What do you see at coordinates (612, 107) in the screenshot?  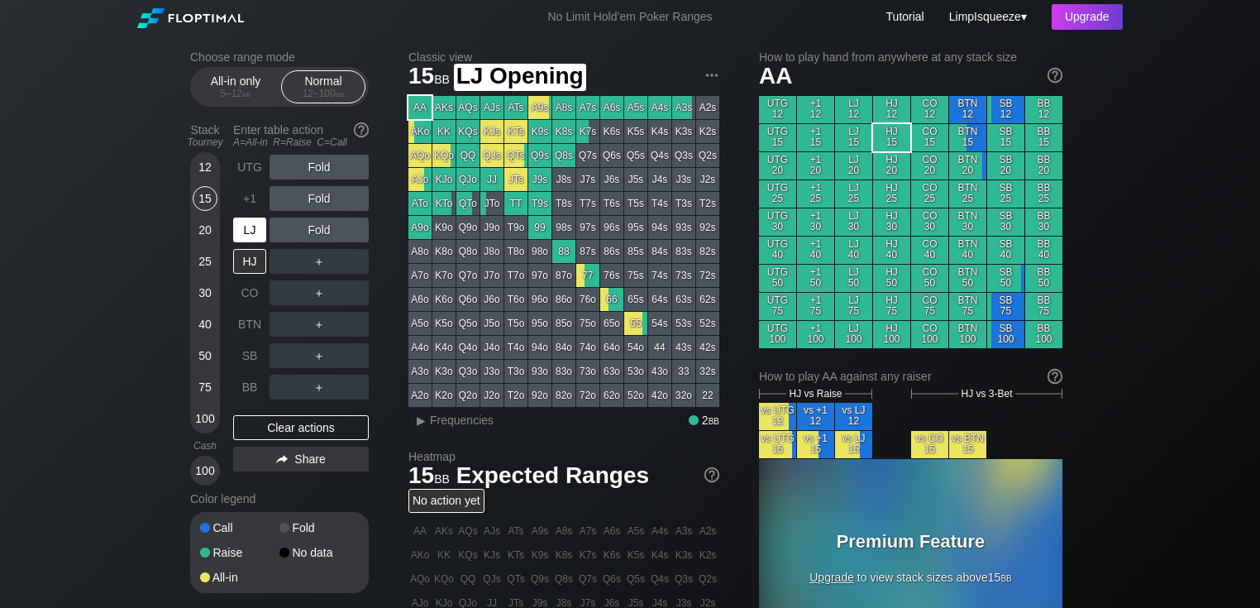 I see `div: A6s` at bounding box center [612, 107].